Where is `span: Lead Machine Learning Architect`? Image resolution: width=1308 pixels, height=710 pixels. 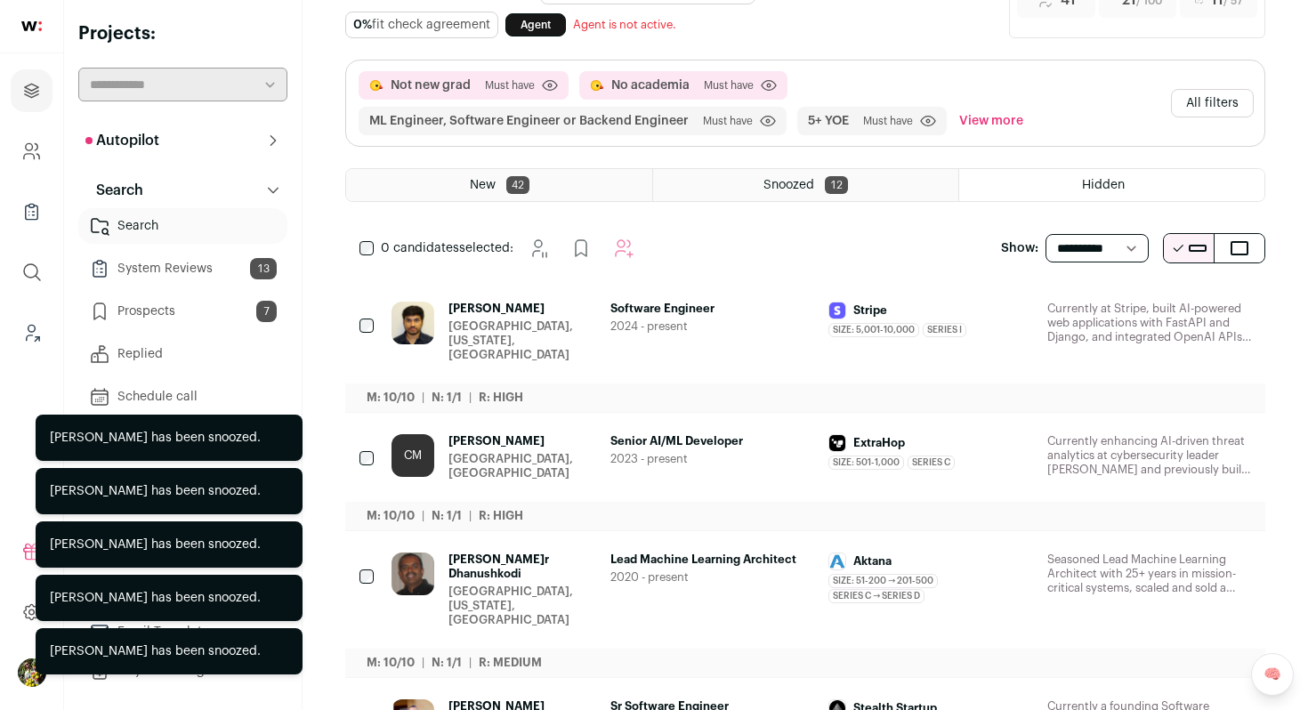 span: Lead Machine Learning Architect is located at coordinates (713, 560).